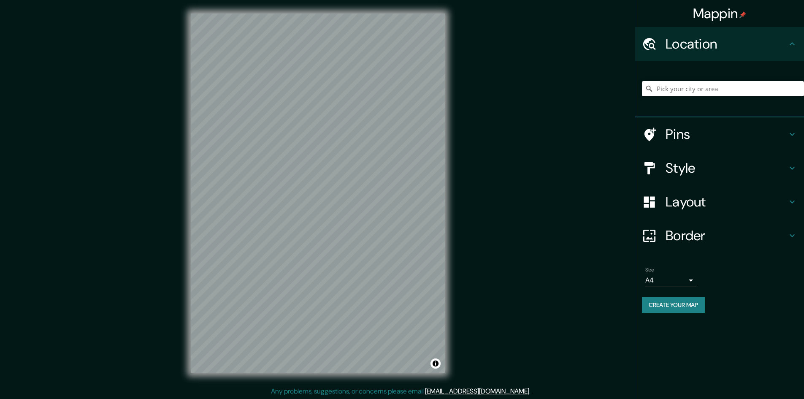  What do you see at coordinates (650, 270) in the screenshot?
I see `label: Size` at bounding box center [650, 270].